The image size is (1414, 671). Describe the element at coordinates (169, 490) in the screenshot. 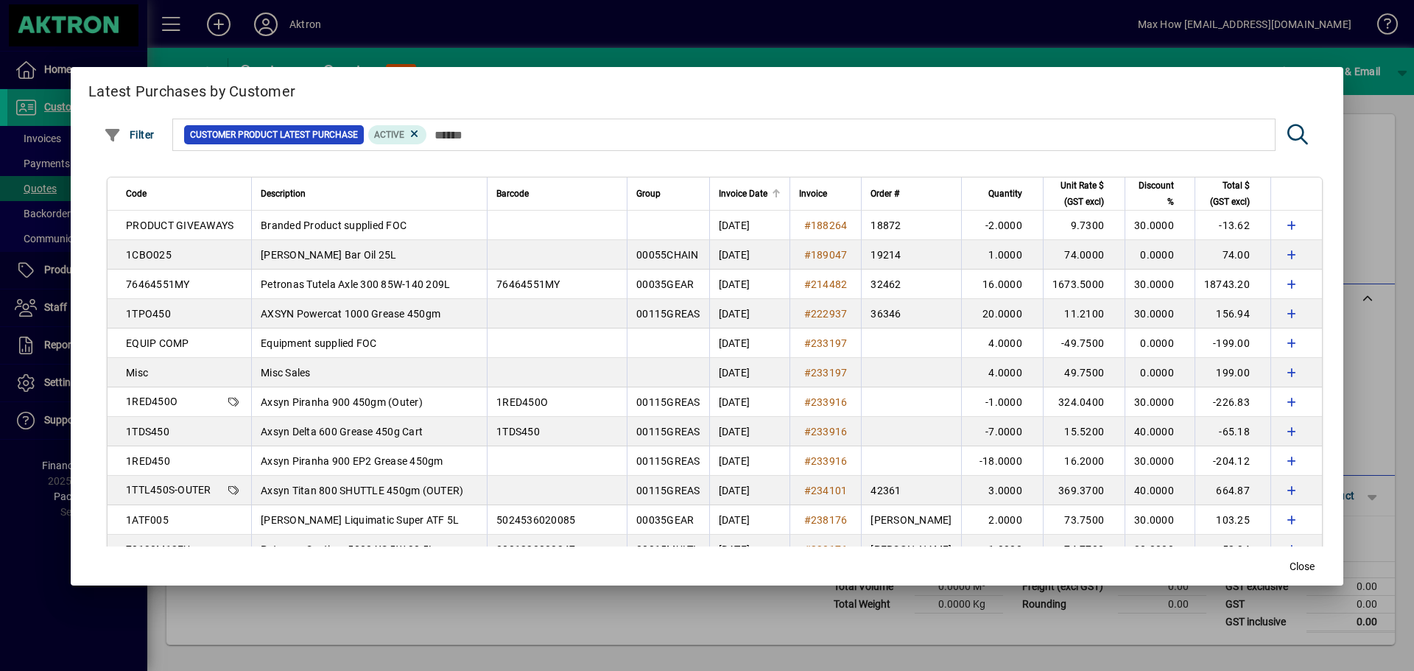

I see `span: 1TTL450S-OUTER` at that location.